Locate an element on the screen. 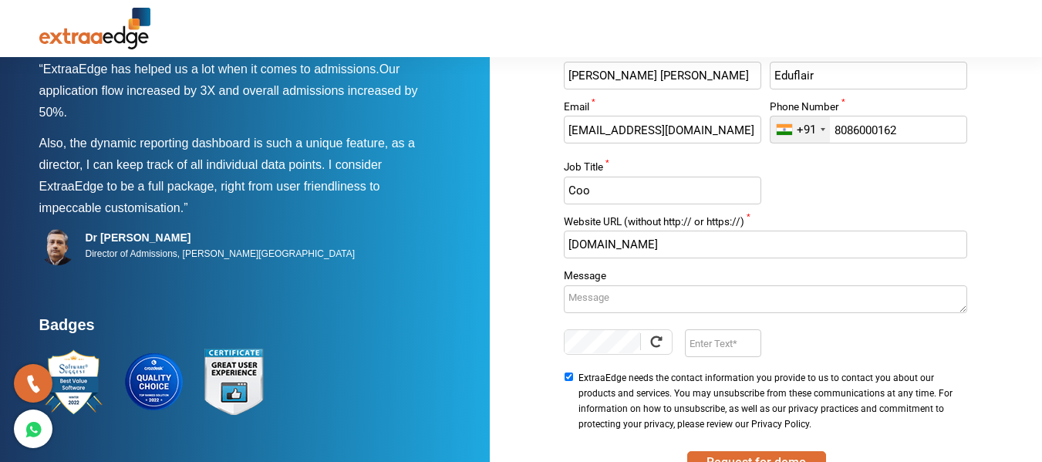  input: Enter Email is located at coordinates (663, 130).